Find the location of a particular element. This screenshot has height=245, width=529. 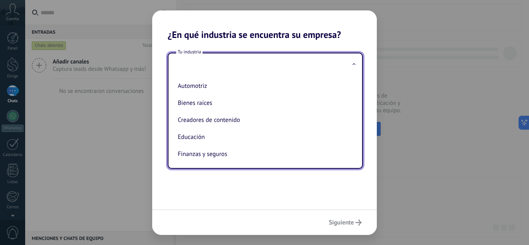

font: Automotriz is located at coordinates (193, 86).